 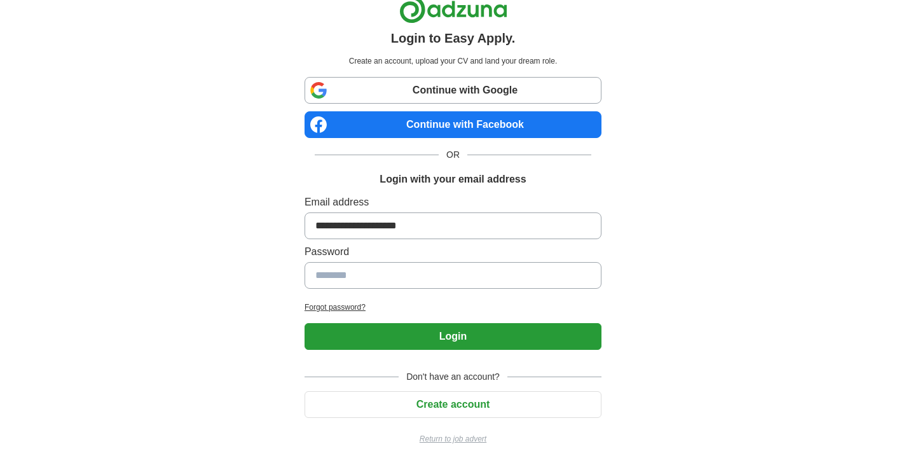 What do you see at coordinates (453, 38) in the screenshot?
I see `h1: Login to Easy Apply.` at bounding box center [453, 38].